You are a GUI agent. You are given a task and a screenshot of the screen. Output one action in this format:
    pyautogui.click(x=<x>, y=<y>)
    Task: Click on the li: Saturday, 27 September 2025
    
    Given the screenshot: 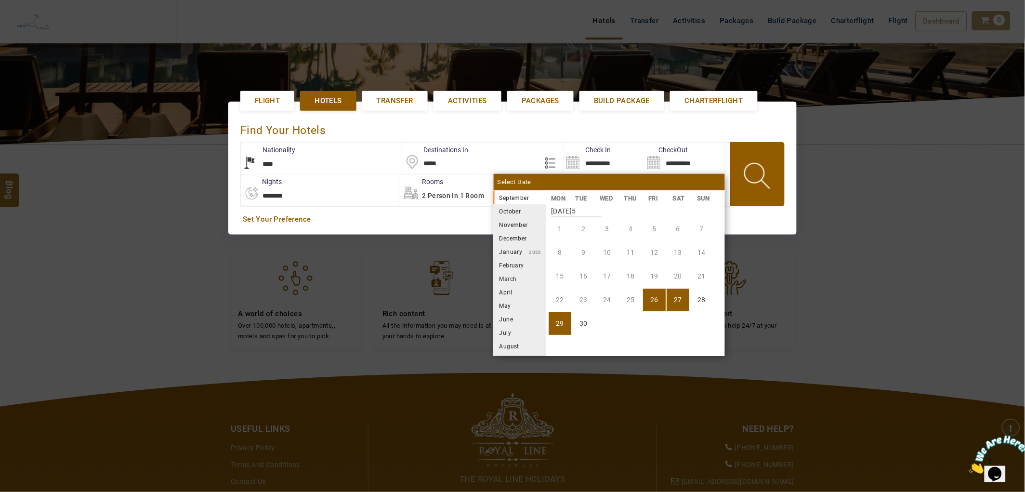 What is the action you would take?
    pyautogui.click(x=678, y=300)
    